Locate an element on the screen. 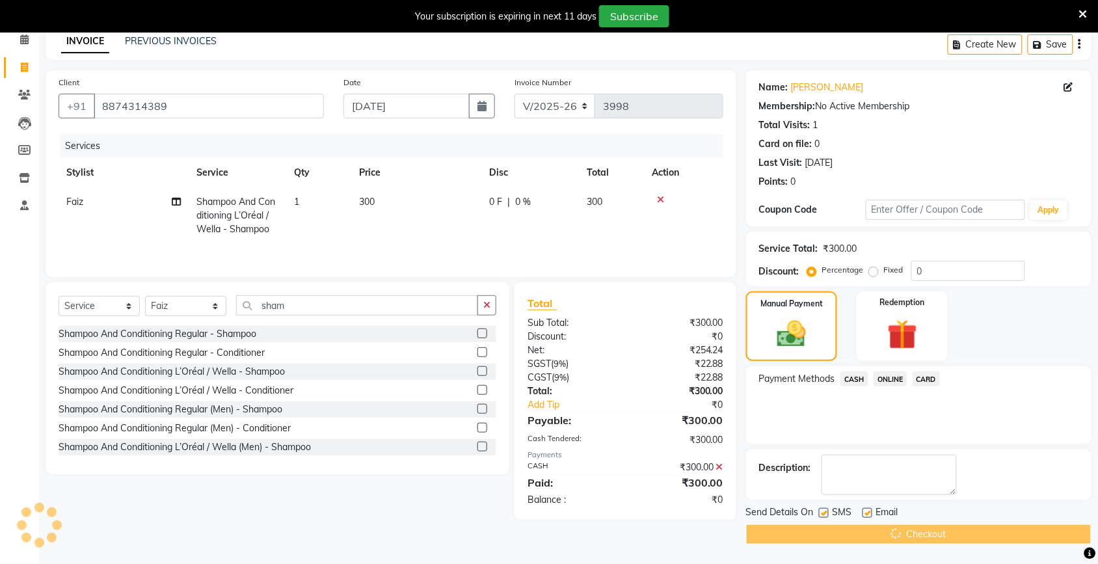 The width and height of the screenshot is (1098, 564). div: ₹254.24 is located at coordinates (679, 350).